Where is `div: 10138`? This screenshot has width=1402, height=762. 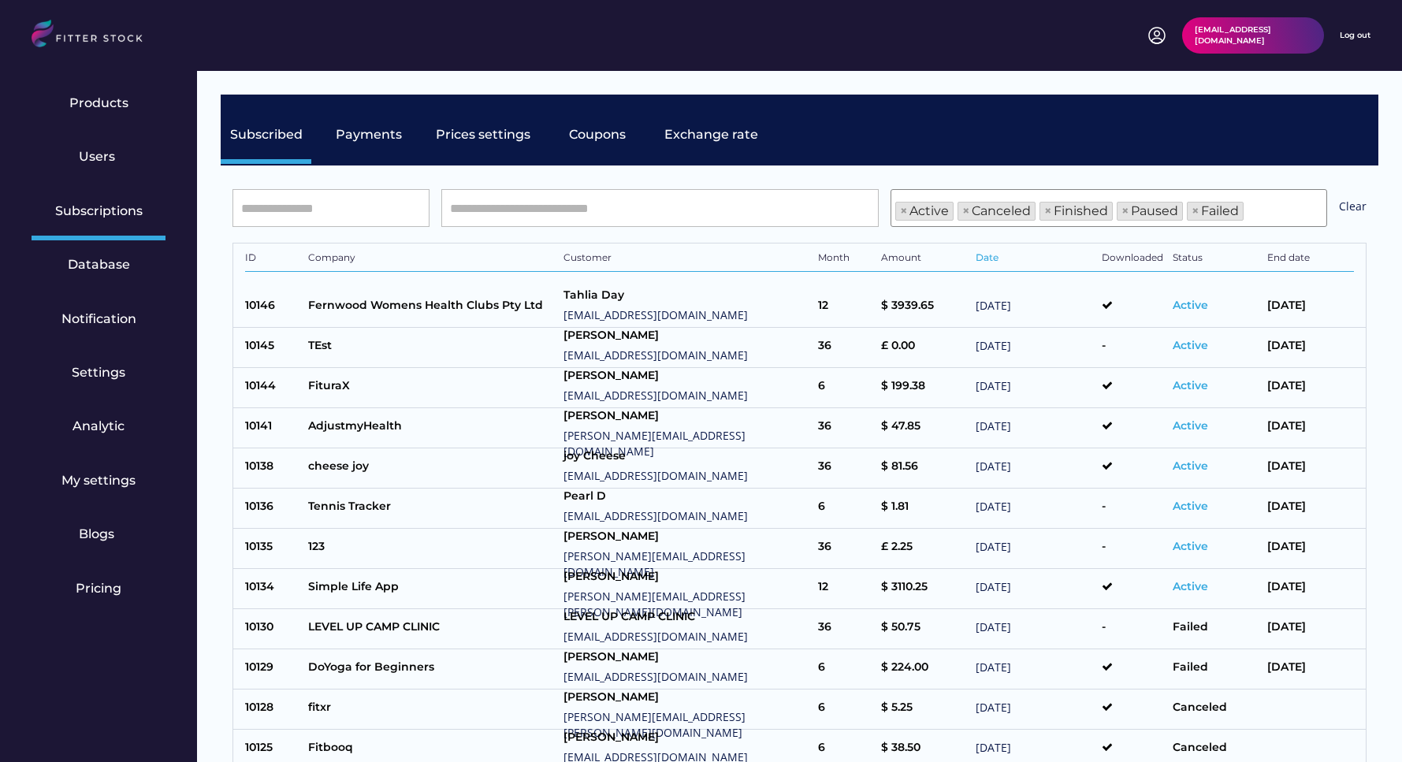
div: 10138 is located at coordinates (273, 468).